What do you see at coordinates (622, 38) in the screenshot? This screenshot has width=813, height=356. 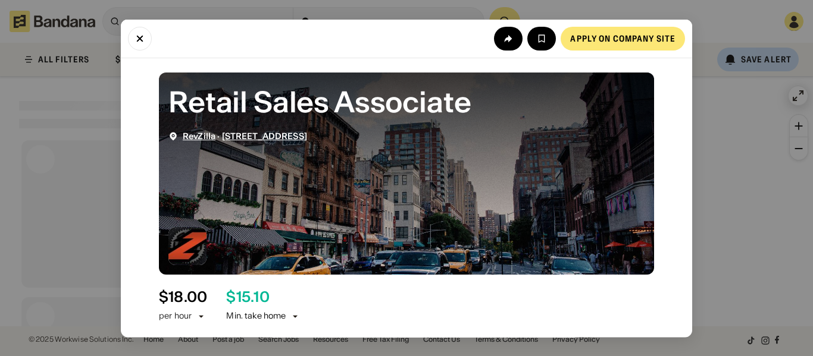 I see `a: Apply on company site` at bounding box center [622, 38].